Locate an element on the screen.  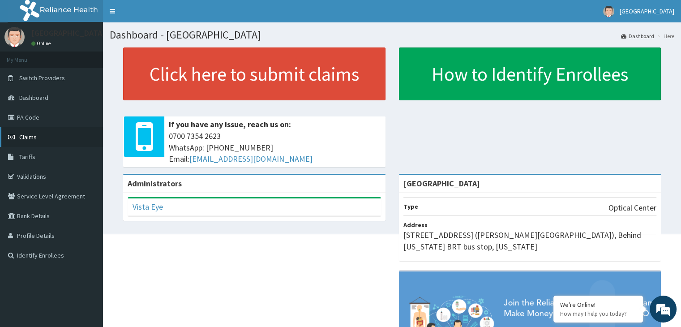
div: Chat with us now is located at coordinates (98, 56).